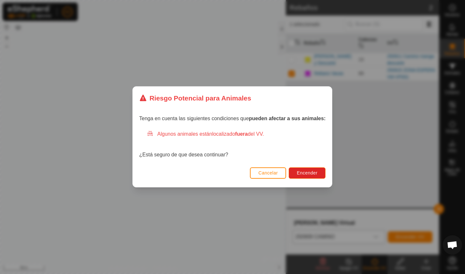  I want to click on span: Cancelar, so click(268, 173).